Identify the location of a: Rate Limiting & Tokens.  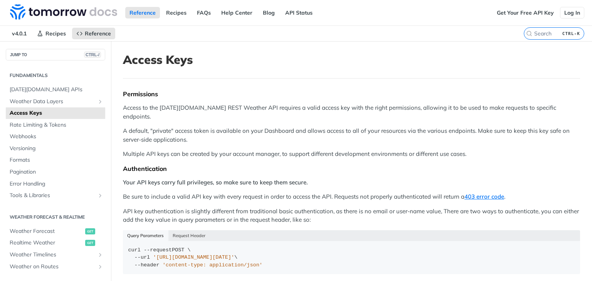
(55, 125).